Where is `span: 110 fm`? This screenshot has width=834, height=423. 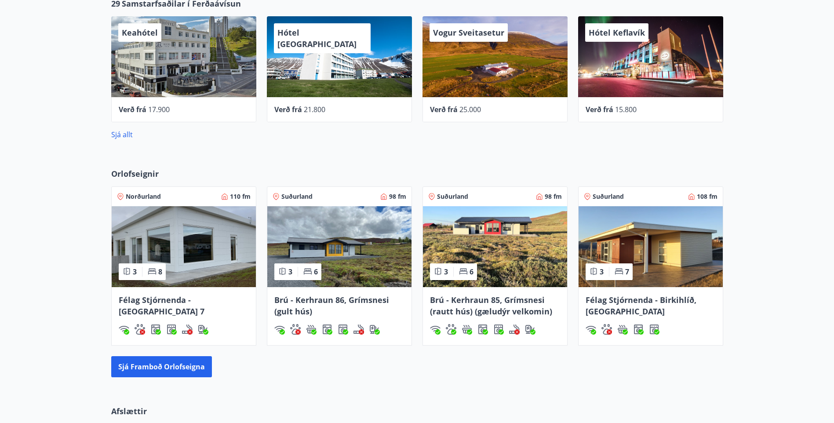
span: 110 fm is located at coordinates (240, 197).